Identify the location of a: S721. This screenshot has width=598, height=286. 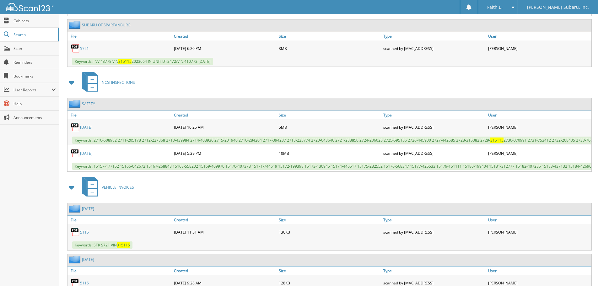
(84, 48).